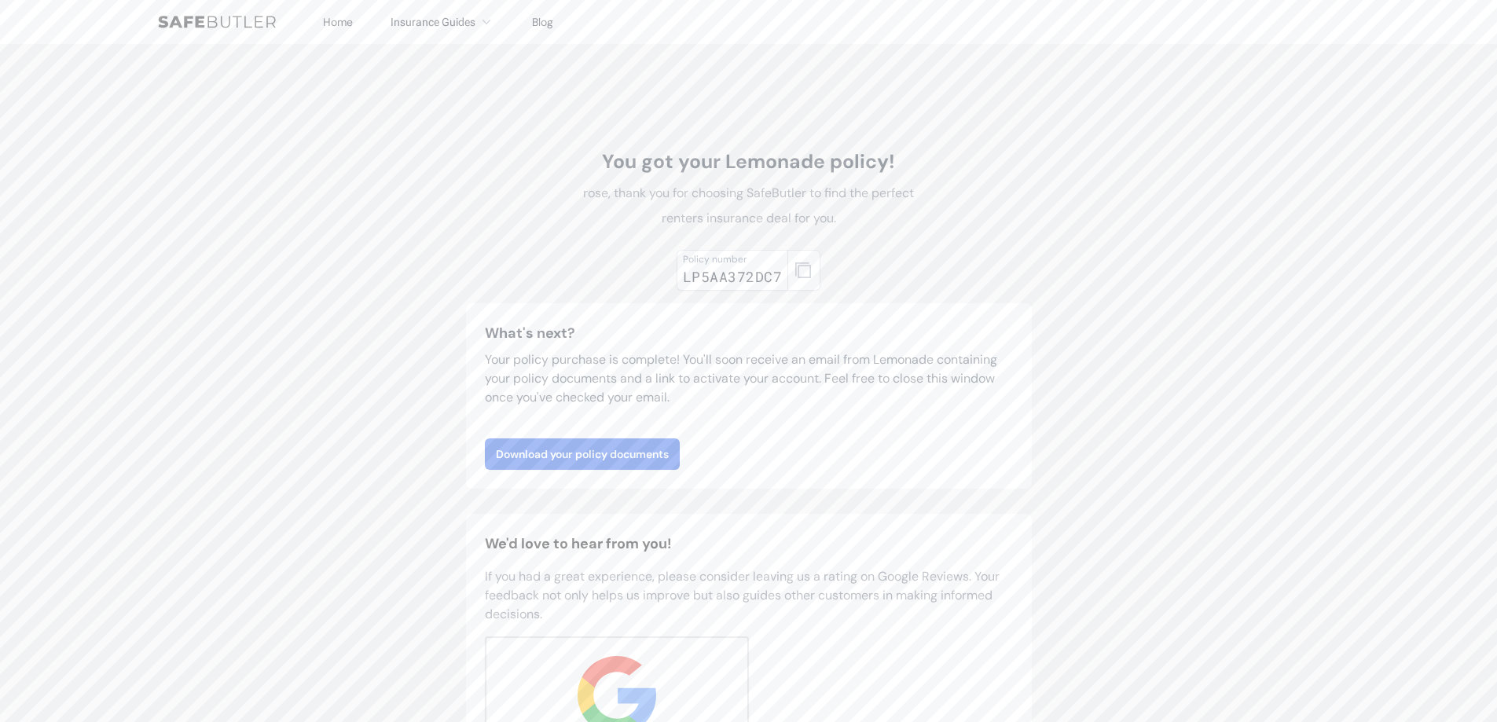 The image size is (1497, 722). What do you see at coordinates (749, 162) in the screenshot?
I see `h1: You got your Lemonade policy!` at bounding box center [749, 162].